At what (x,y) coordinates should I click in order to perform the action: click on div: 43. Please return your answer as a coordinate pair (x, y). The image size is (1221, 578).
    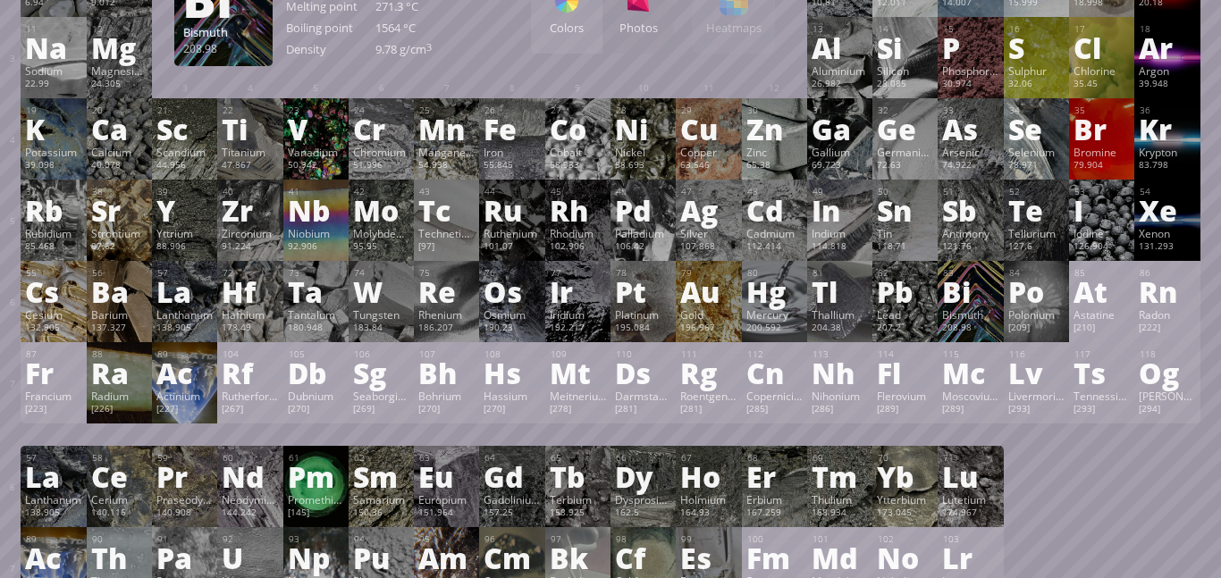
    Looking at the image, I should click on (447, 191).